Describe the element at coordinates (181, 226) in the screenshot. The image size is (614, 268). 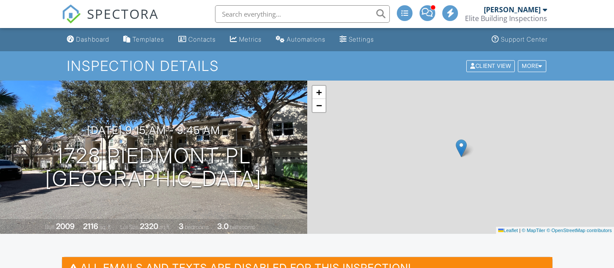
I see `div: 3` at that location.